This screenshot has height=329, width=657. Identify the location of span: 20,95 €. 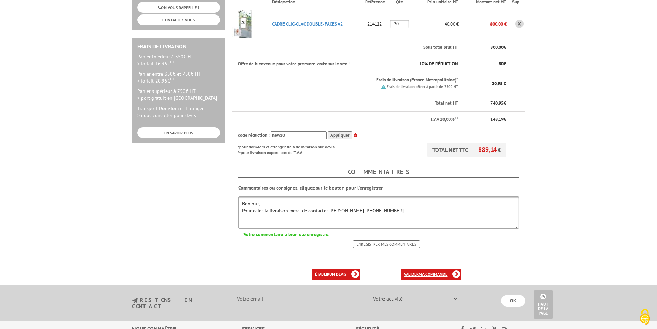
(499, 83).